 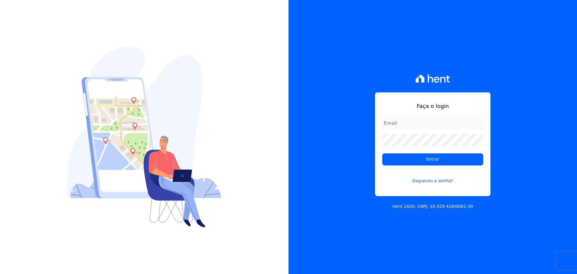 I want to click on input: Email, so click(x=433, y=123).